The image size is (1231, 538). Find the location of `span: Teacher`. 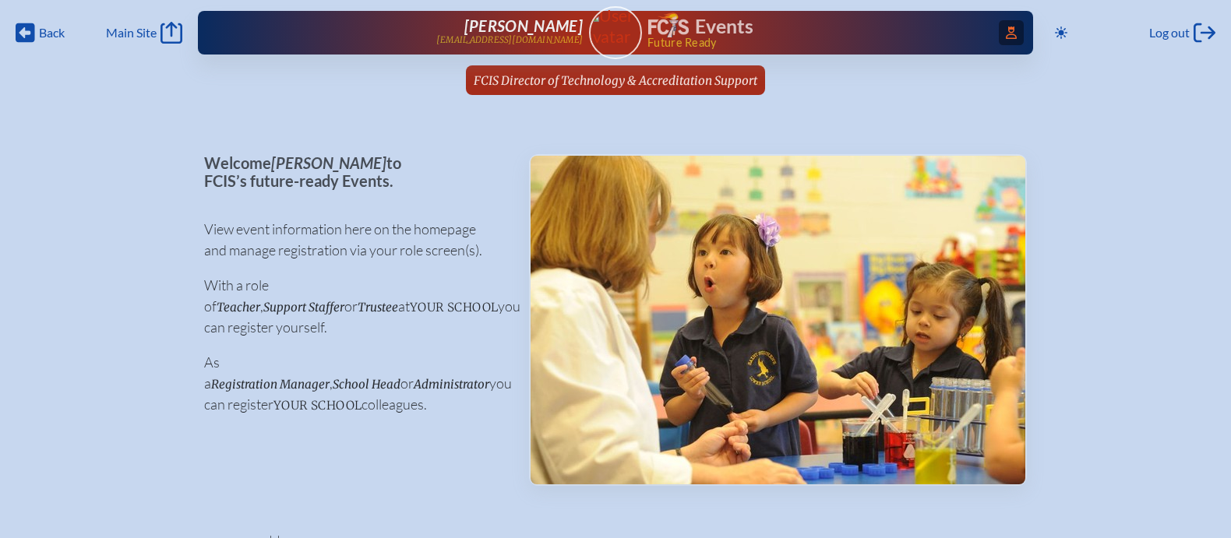

span: Teacher is located at coordinates (238, 307).